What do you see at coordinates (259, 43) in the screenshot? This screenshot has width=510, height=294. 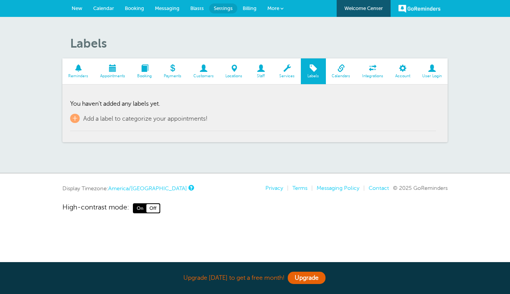 I see `h1: Labels` at bounding box center [259, 43].